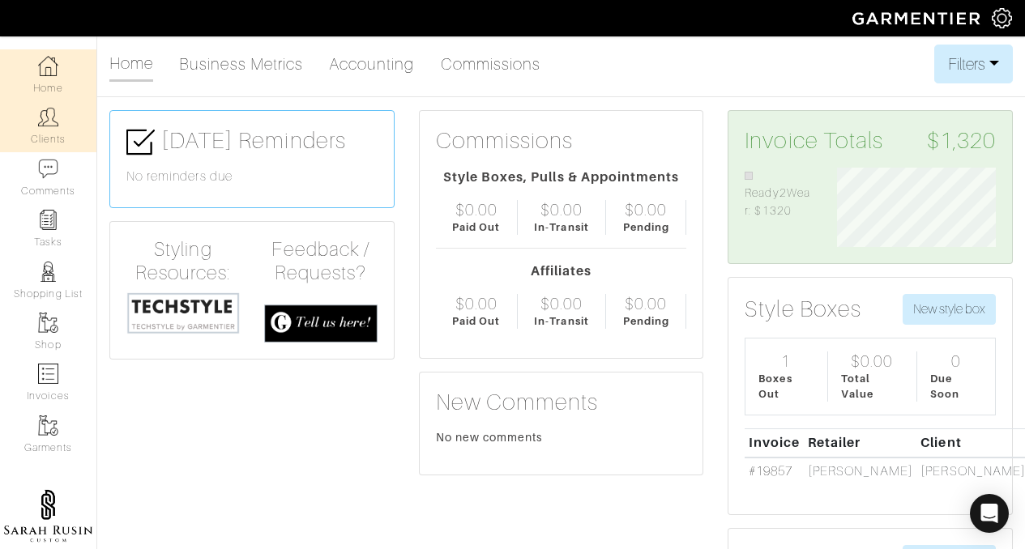 Image resolution: width=1025 pixels, height=549 pixels. I want to click on img: dashboard-icon-dbcd8f5a0b271acd01030246c82b418ddd0df26cd7fceb0bd07c9910d44c42f6.png, so click(48, 66).